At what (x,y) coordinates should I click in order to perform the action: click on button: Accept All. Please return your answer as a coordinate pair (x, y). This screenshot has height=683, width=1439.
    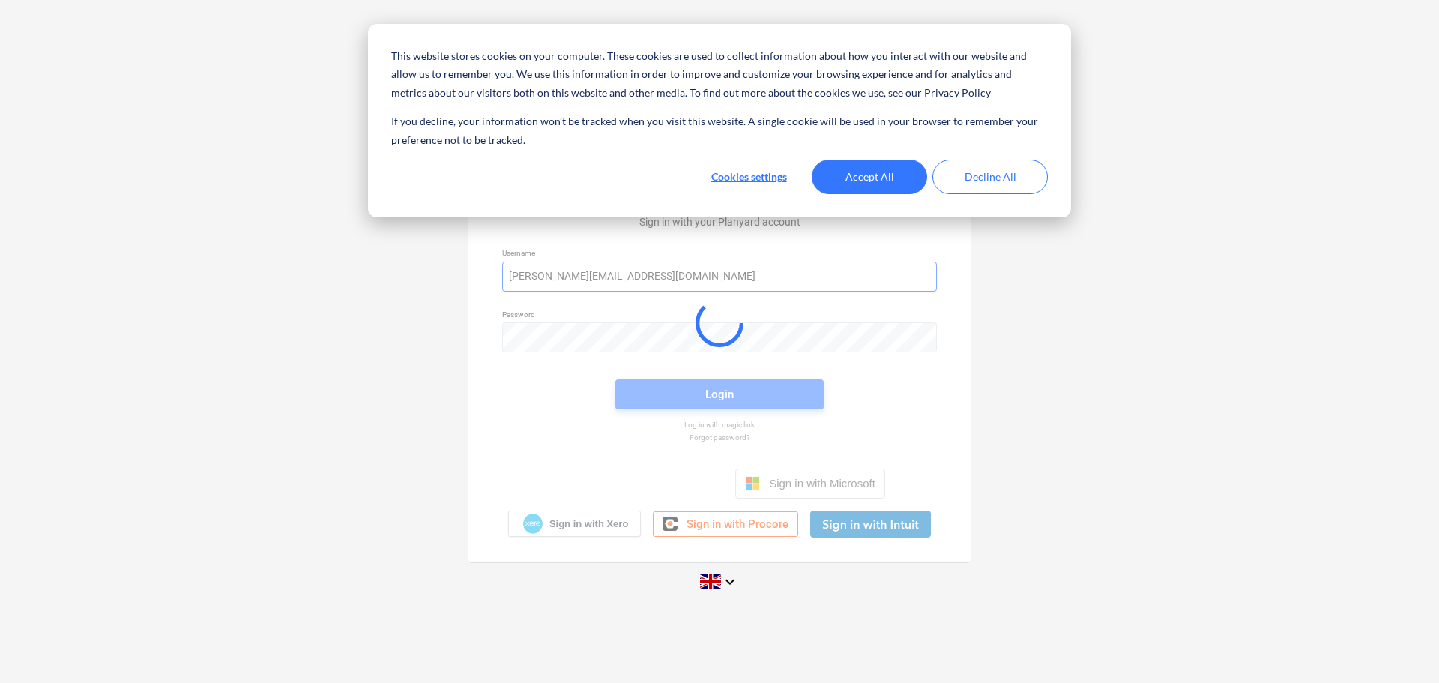
    Looking at the image, I should click on (869, 177).